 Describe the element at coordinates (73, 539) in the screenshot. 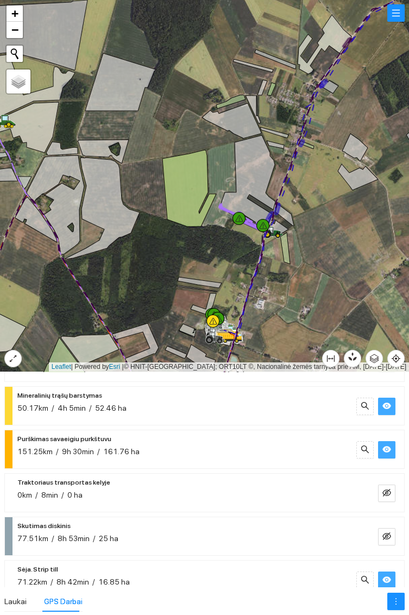

I see `span: 8h 53min` at that location.